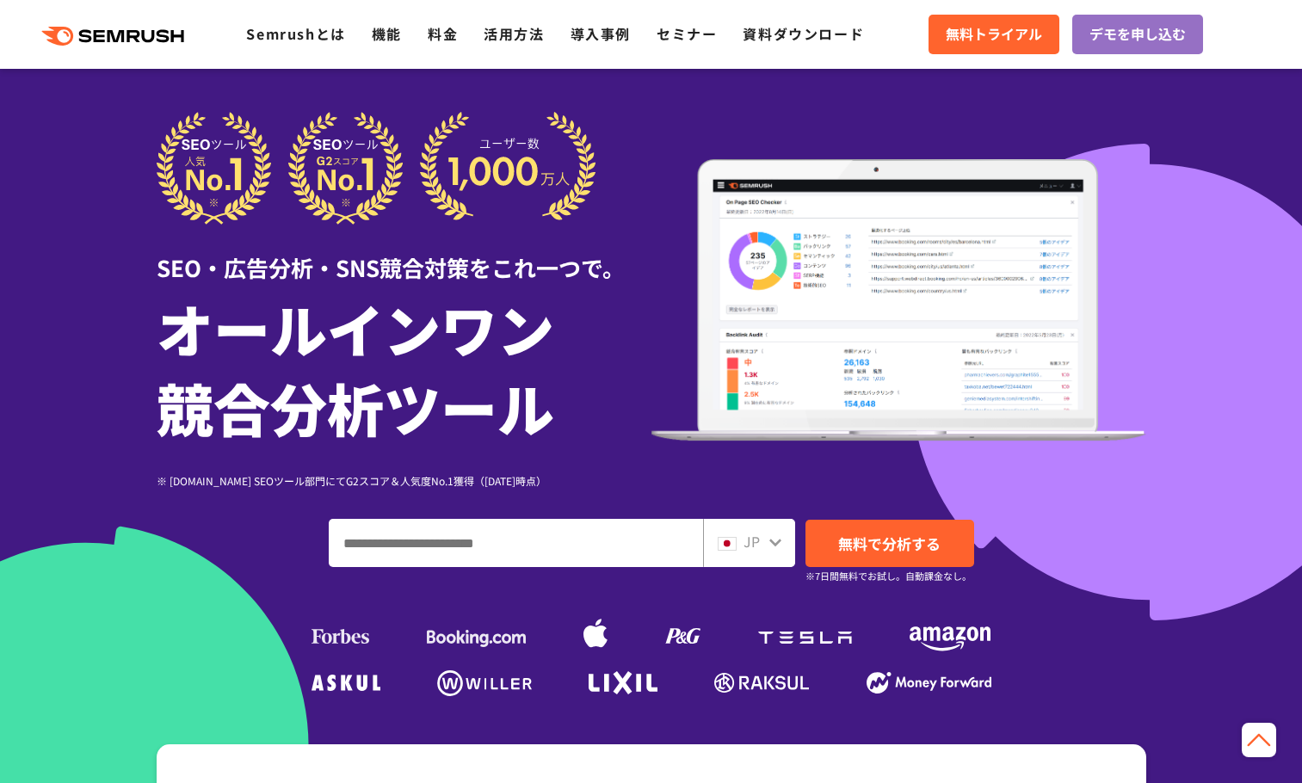  What do you see at coordinates (994, 34) in the screenshot?
I see `span: 無料トライアル` at bounding box center [994, 34].